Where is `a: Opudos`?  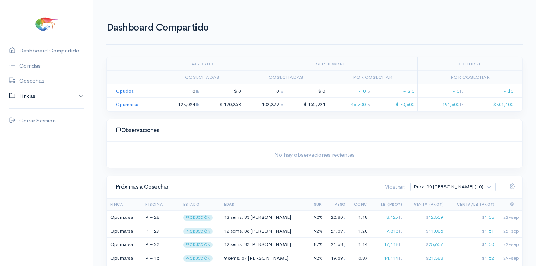
a: Opudos is located at coordinates (125, 91).